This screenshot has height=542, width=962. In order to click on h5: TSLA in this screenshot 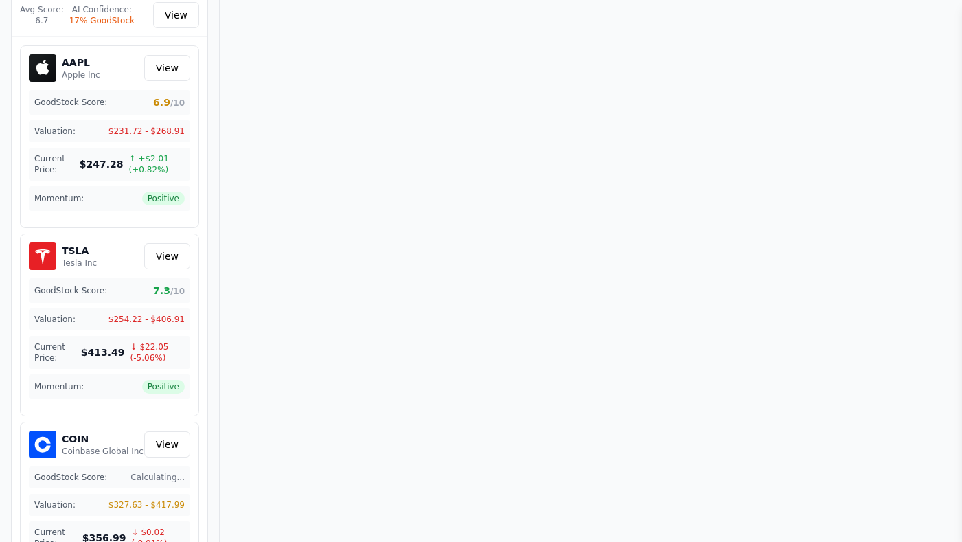, I will do `click(79, 251)`.